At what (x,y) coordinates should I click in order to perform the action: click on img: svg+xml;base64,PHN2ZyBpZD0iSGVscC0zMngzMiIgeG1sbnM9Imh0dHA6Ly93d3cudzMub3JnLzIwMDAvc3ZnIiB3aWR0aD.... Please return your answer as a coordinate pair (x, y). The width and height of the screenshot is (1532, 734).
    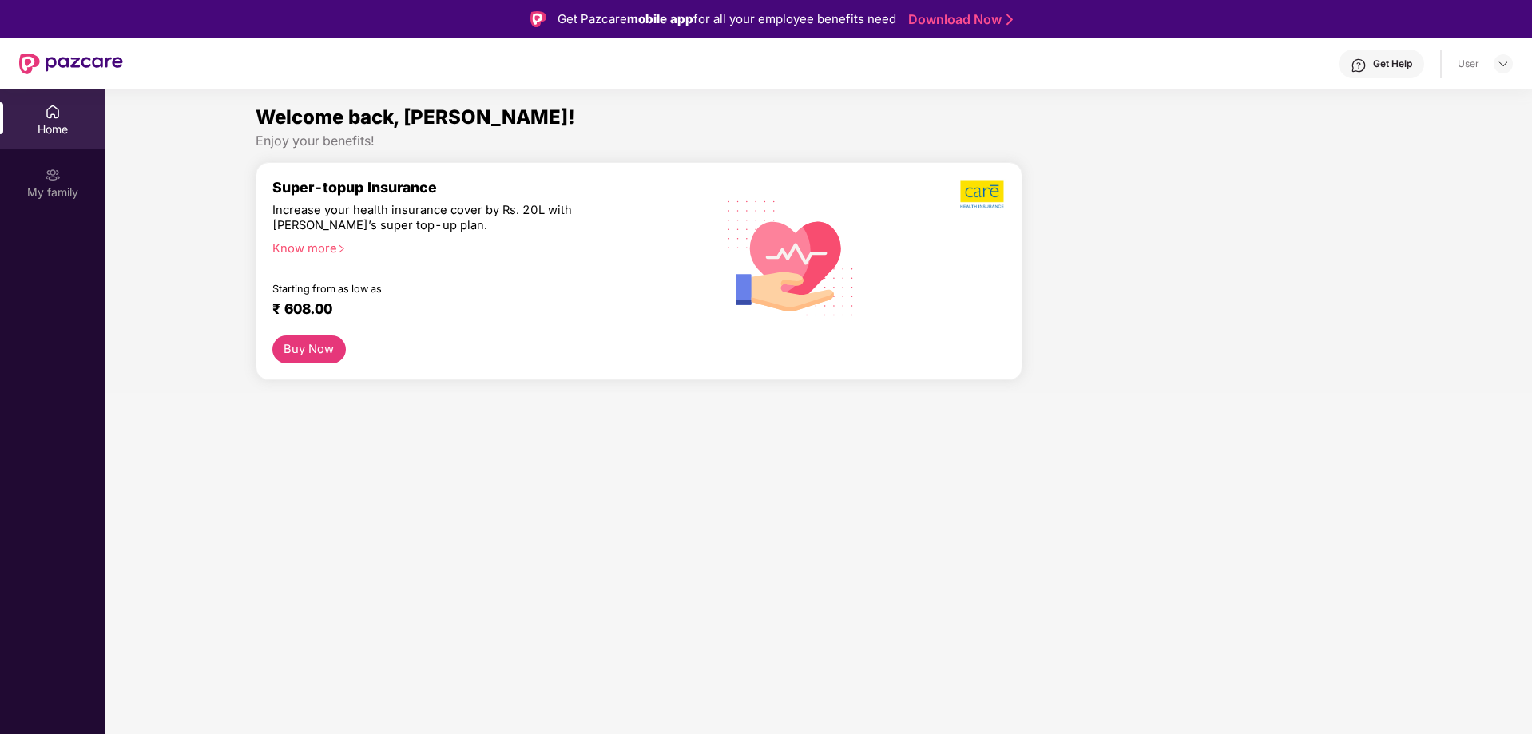
    Looking at the image, I should click on (1359, 66).